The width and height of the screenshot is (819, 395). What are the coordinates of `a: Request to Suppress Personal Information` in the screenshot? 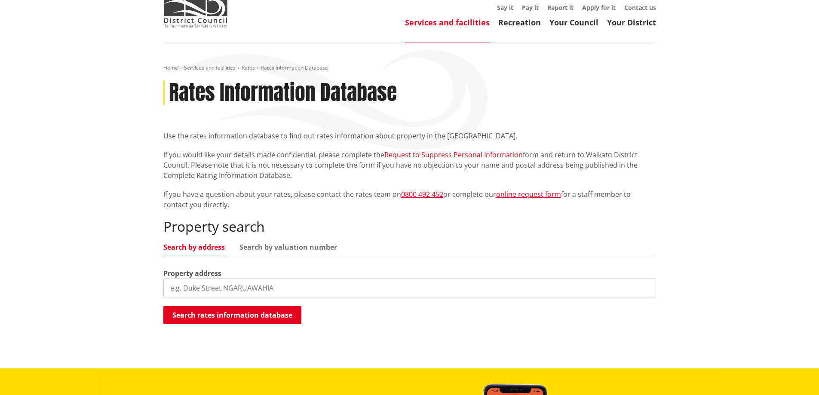 It's located at (454, 155).